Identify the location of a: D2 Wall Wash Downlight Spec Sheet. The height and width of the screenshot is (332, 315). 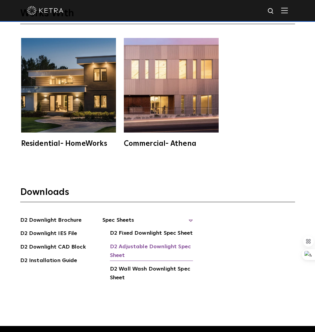
(151, 274).